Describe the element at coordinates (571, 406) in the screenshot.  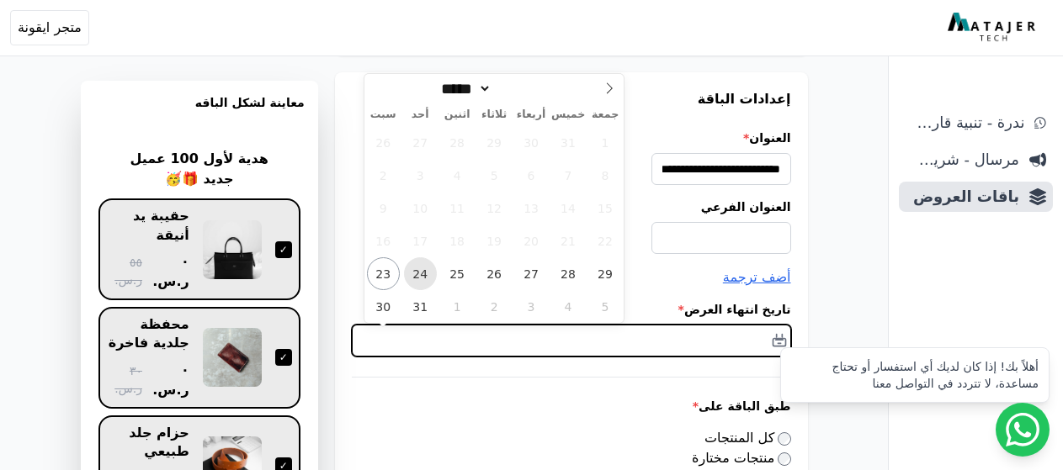
I see `label: طبق الباقة على` at that location.